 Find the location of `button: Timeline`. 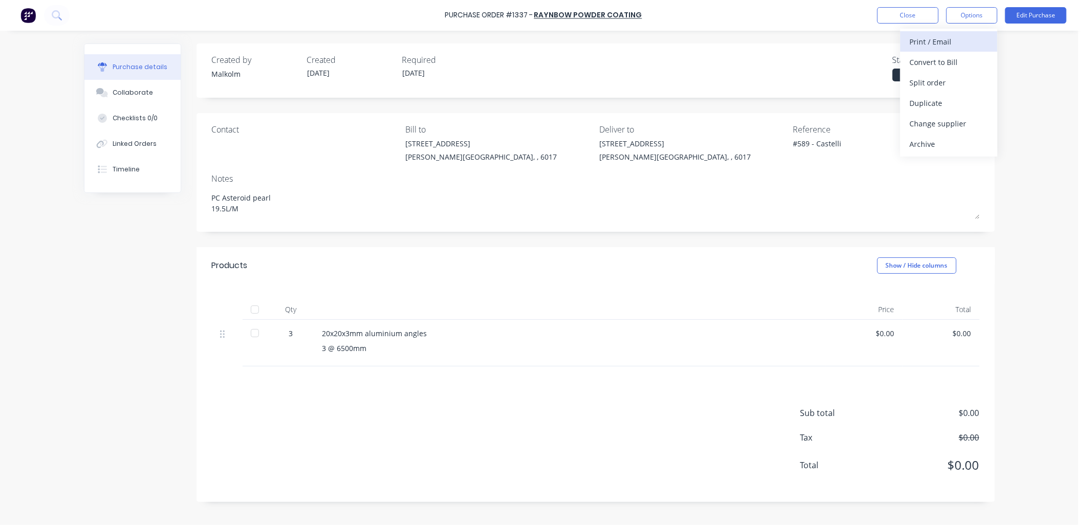

button: Timeline is located at coordinates (133, 169).